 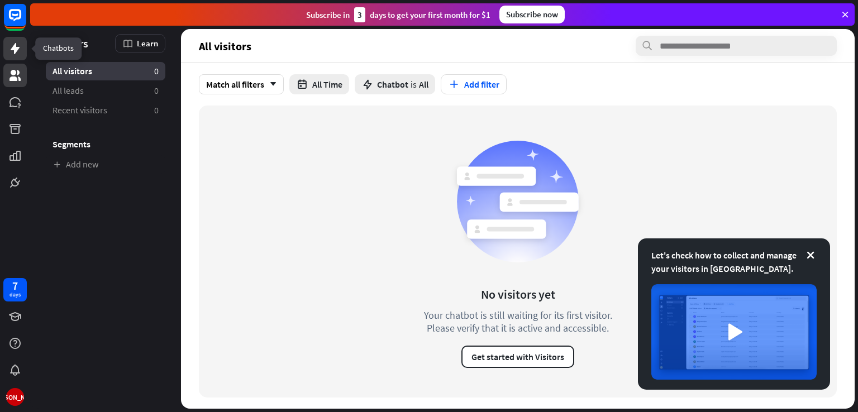 I want to click on button: All Time, so click(x=319, y=84).